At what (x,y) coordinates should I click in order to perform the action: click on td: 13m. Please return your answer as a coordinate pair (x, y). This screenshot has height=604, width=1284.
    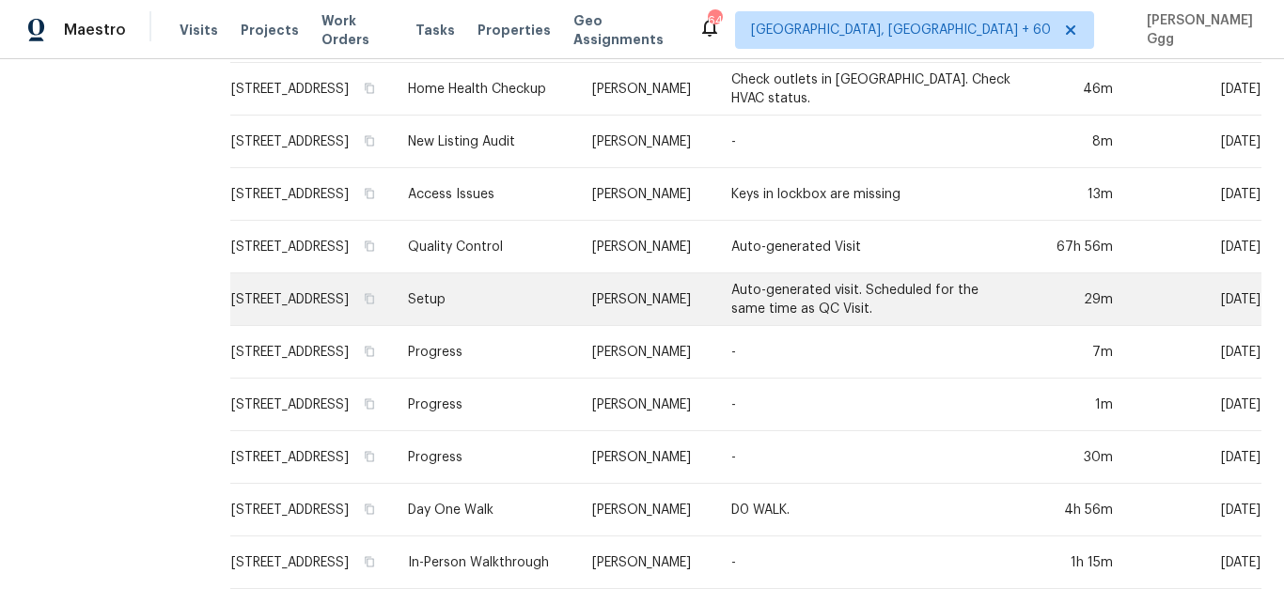
    Looking at the image, I should click on (1076, 195).